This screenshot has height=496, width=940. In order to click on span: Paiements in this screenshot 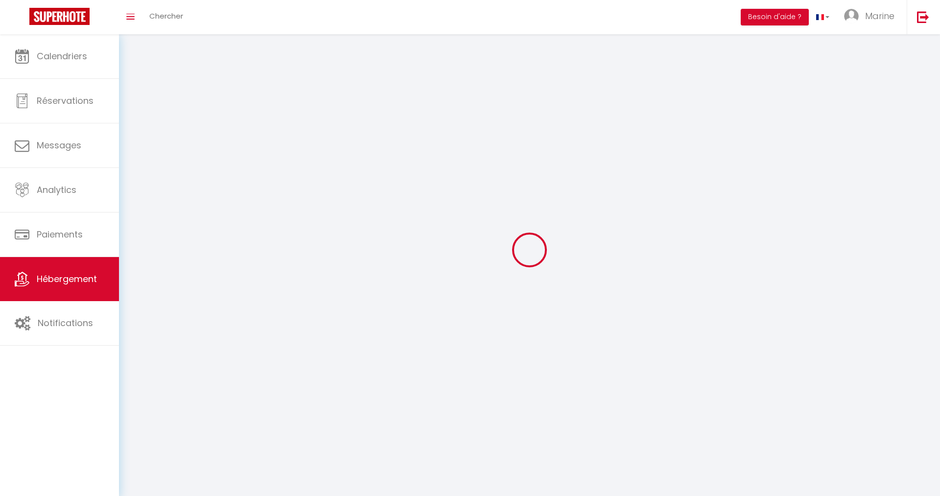, I will do `click(60, 234)`.